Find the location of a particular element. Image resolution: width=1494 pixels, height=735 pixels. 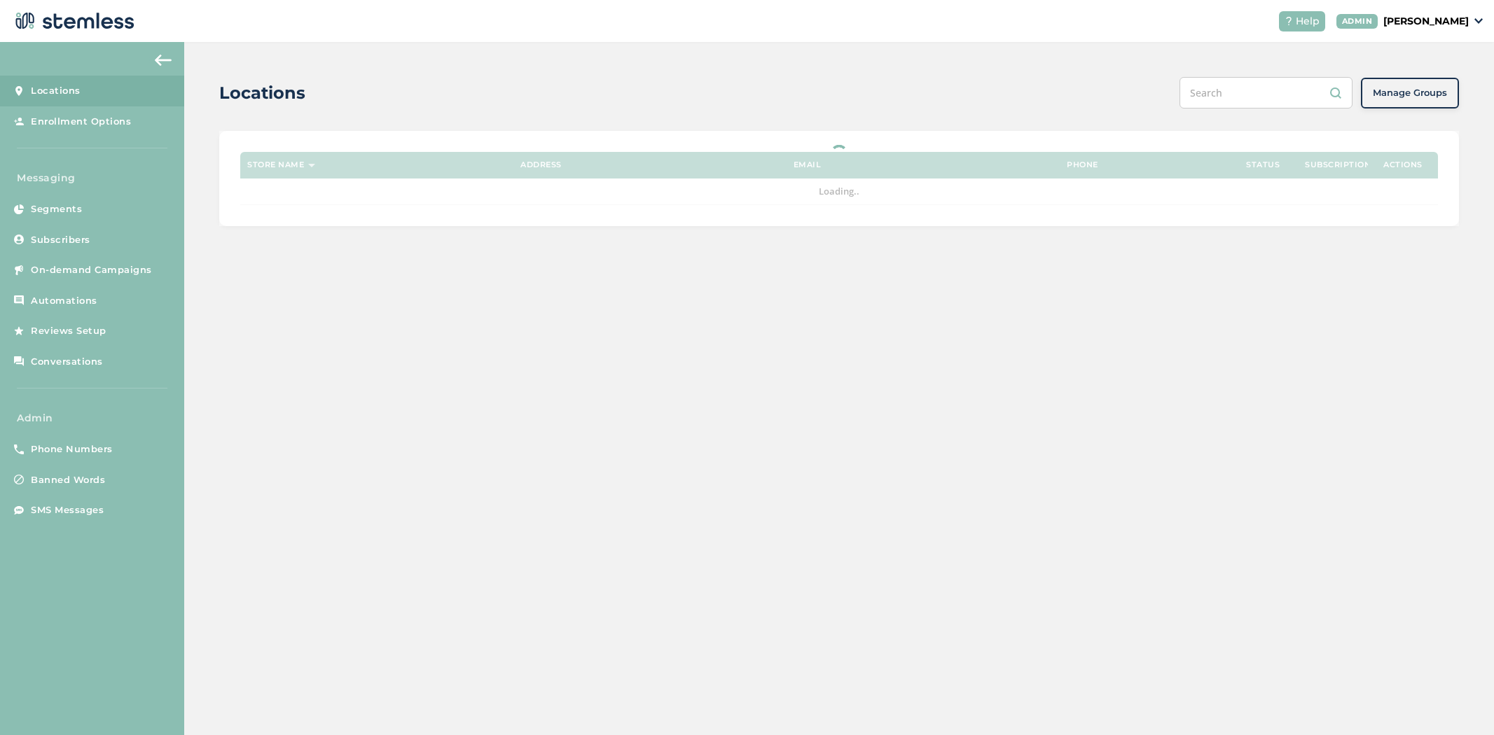

input: Search is located at coordinates (1266, 92).